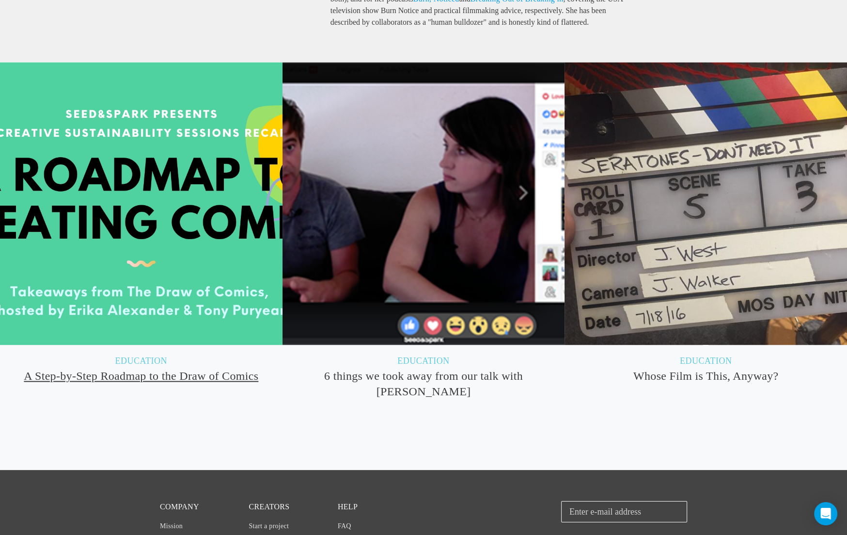 The image size is (847, 535). Describe the element at coordinates (348, 506) in the screenshot. I see `a: Help` at that location.